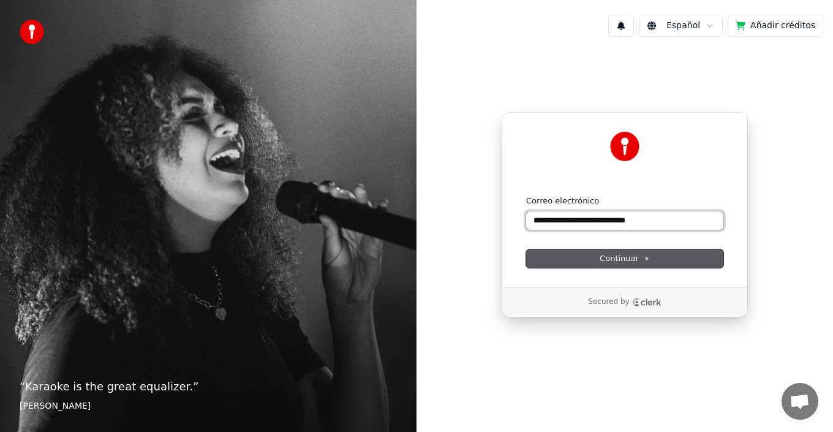  Describe the element at coordinates (625, 146) in the screenshot. I see `img: Youka` at that location.